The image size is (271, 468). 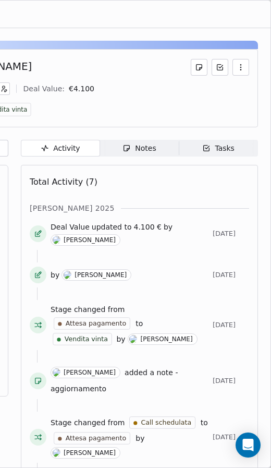 What do you see at coordinates (86, 339) in the screenshot?
I see `span: Vendita vinta` at bounding box center [86, 339].